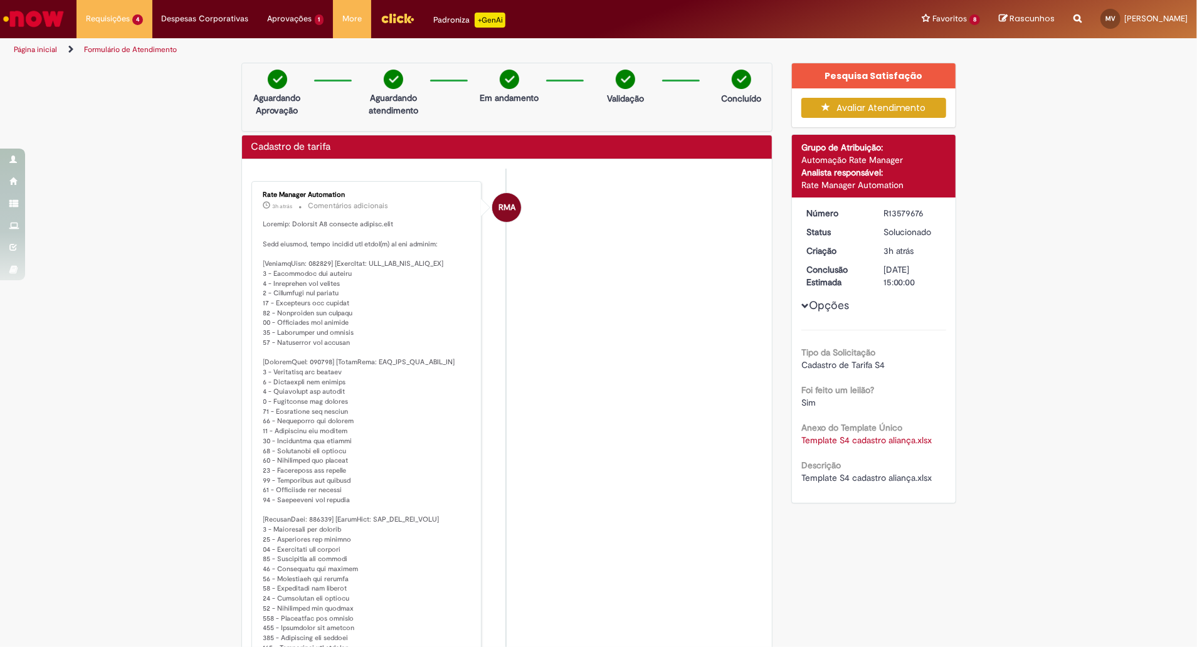  I want to click on span: RMA, so click(507, 208).